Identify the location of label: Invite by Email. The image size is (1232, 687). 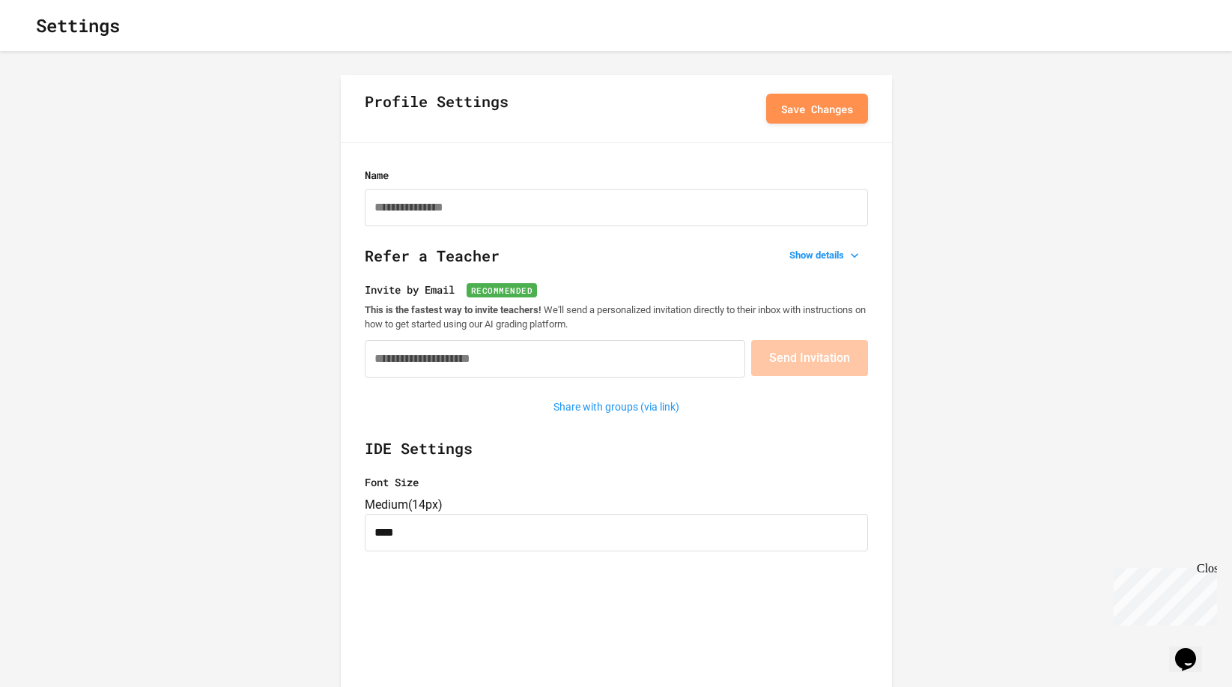
(616, 289).